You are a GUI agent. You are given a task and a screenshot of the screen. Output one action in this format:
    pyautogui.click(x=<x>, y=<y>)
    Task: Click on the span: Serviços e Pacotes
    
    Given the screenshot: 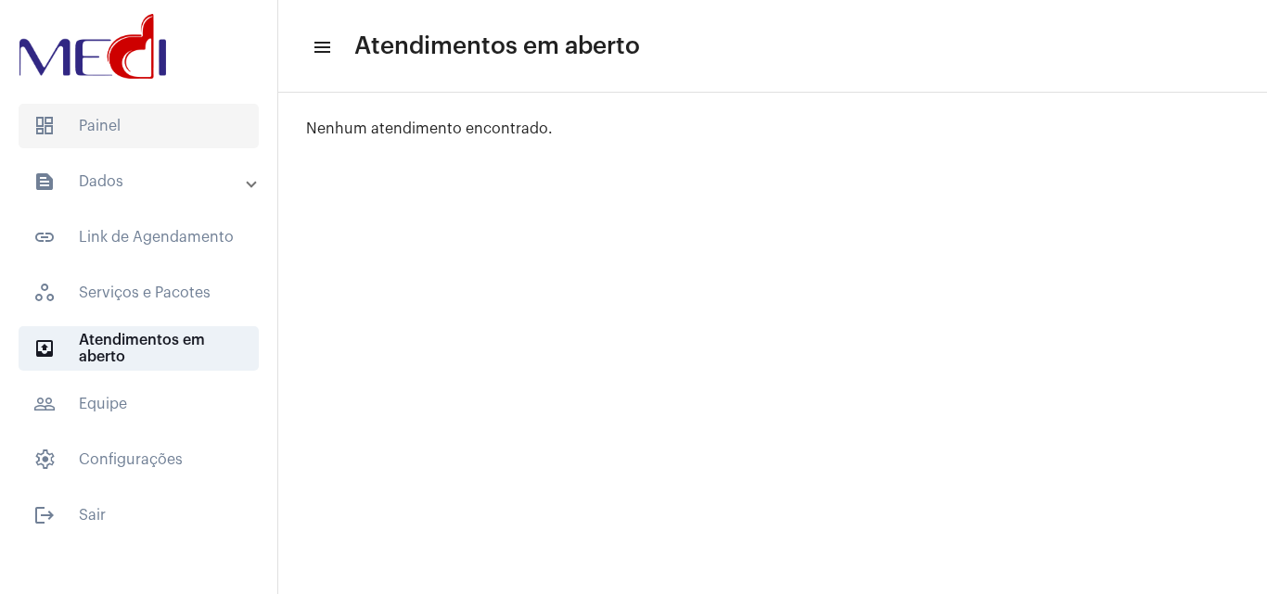 What is the action you would take?
    pyautogui.click(x=138, y=293)
    